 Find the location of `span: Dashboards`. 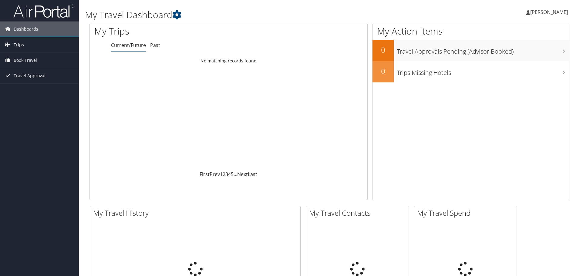

span: Dashboards is located at coordinates (26, 29).